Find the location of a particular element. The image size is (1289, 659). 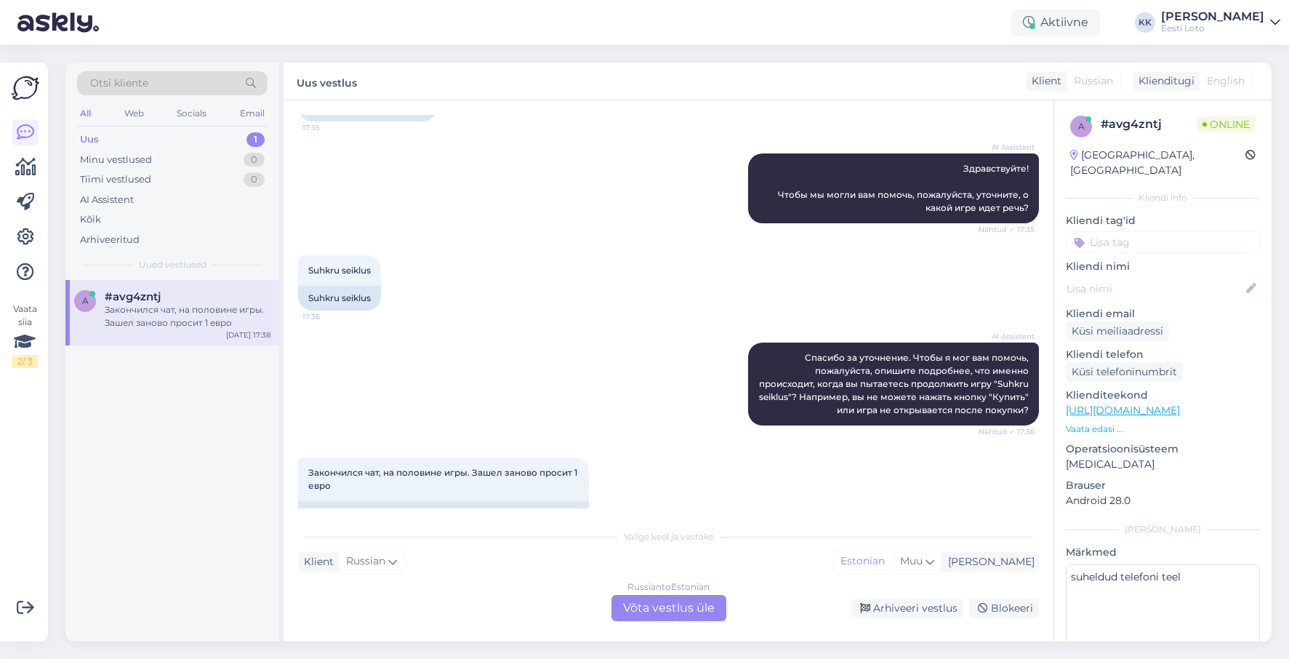

div: Arhiveeri vestlus is located at coordinates (908, 608).